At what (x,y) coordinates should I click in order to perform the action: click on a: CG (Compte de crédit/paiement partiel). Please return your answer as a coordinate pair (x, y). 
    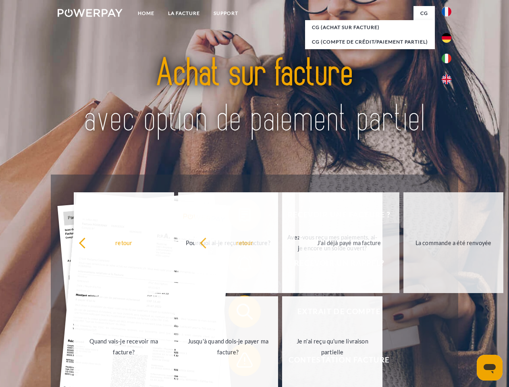
    Looking at the image, I should click on (370, 42).